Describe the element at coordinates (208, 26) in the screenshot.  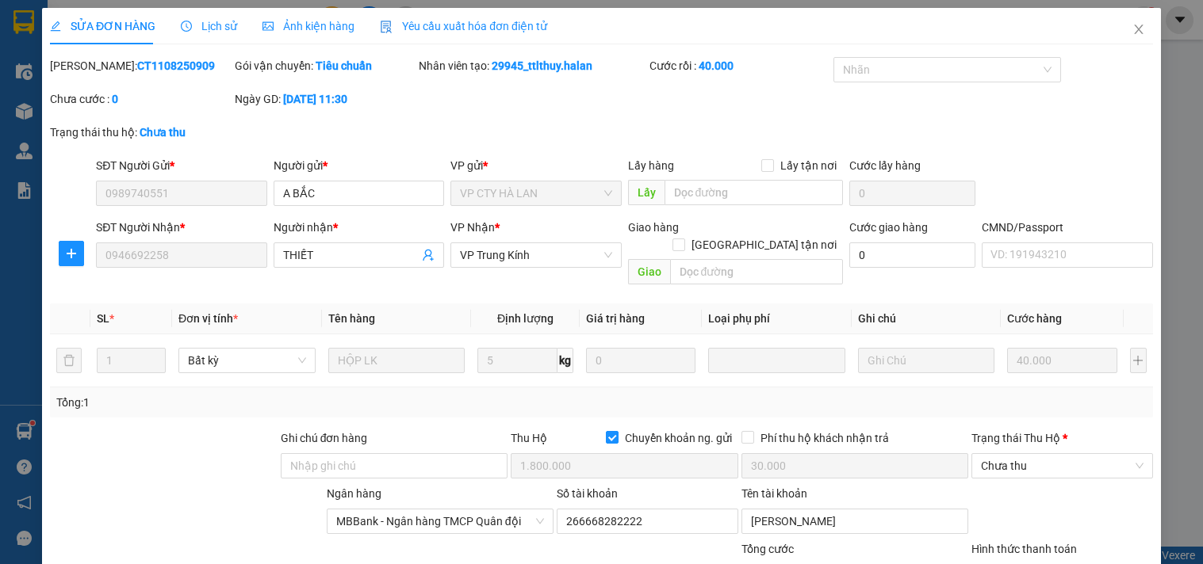
I see `span: Lịch sử` at that location.